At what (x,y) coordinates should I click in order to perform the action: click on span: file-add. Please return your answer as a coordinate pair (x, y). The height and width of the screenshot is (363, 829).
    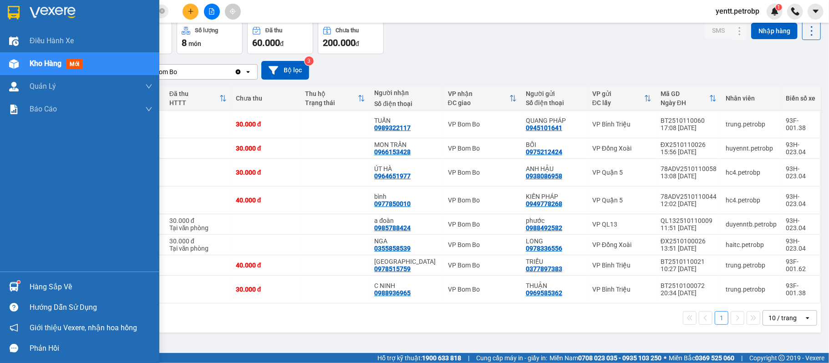
    Looking at the image, I should click on (212, 11).